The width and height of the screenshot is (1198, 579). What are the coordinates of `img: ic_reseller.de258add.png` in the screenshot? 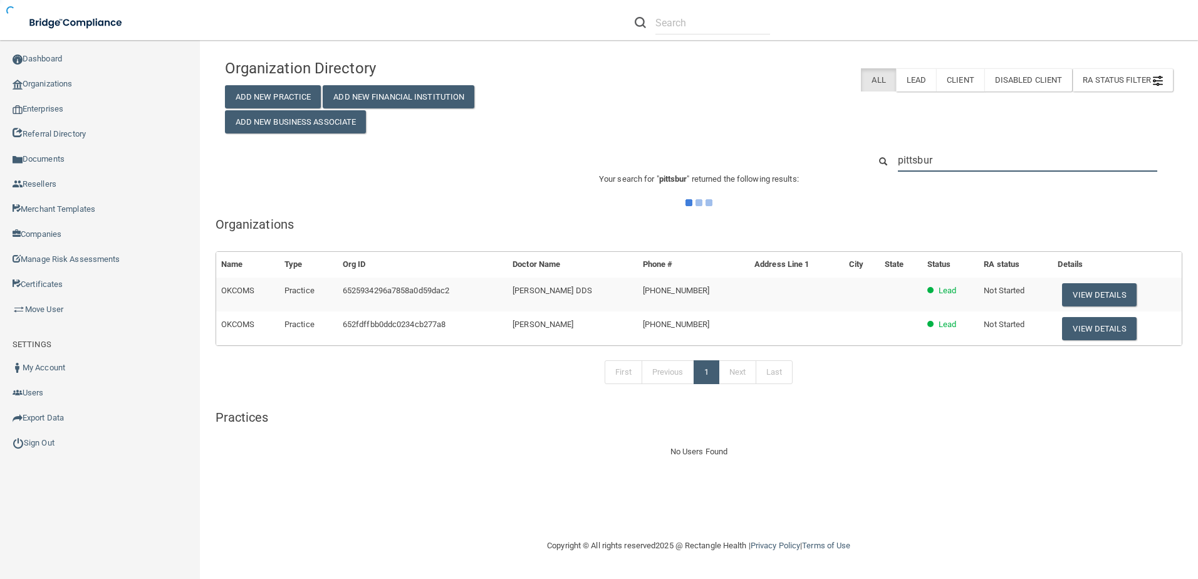 It's located at (18, 184).